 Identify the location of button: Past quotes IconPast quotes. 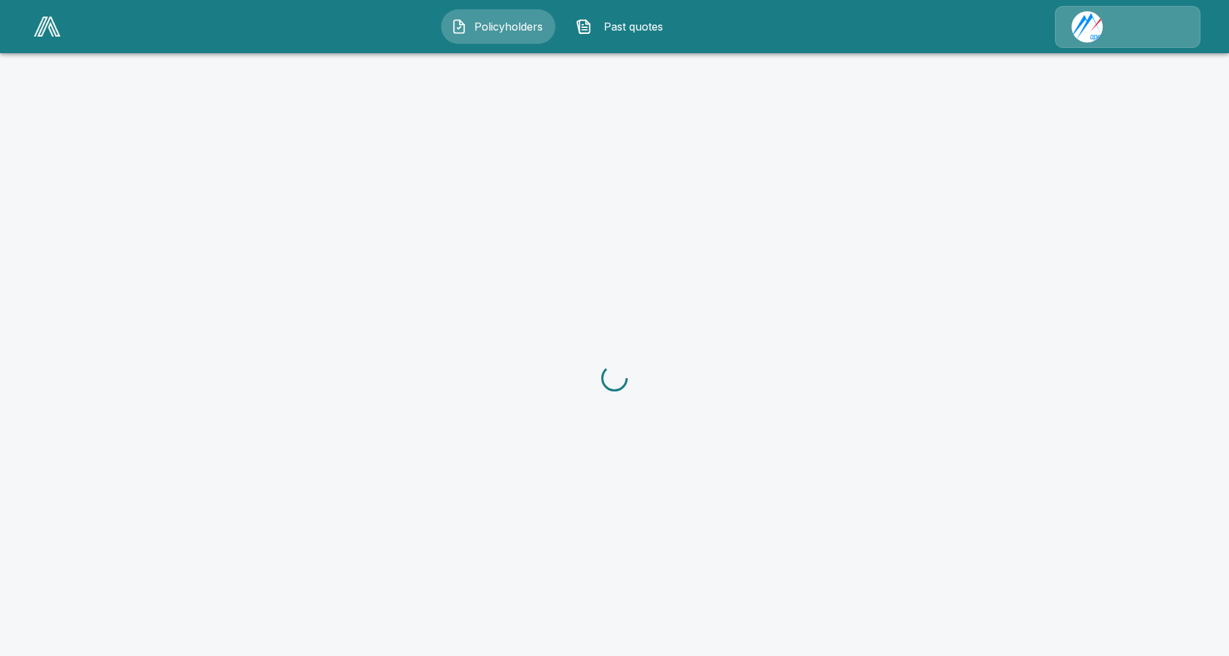
(623, 27).